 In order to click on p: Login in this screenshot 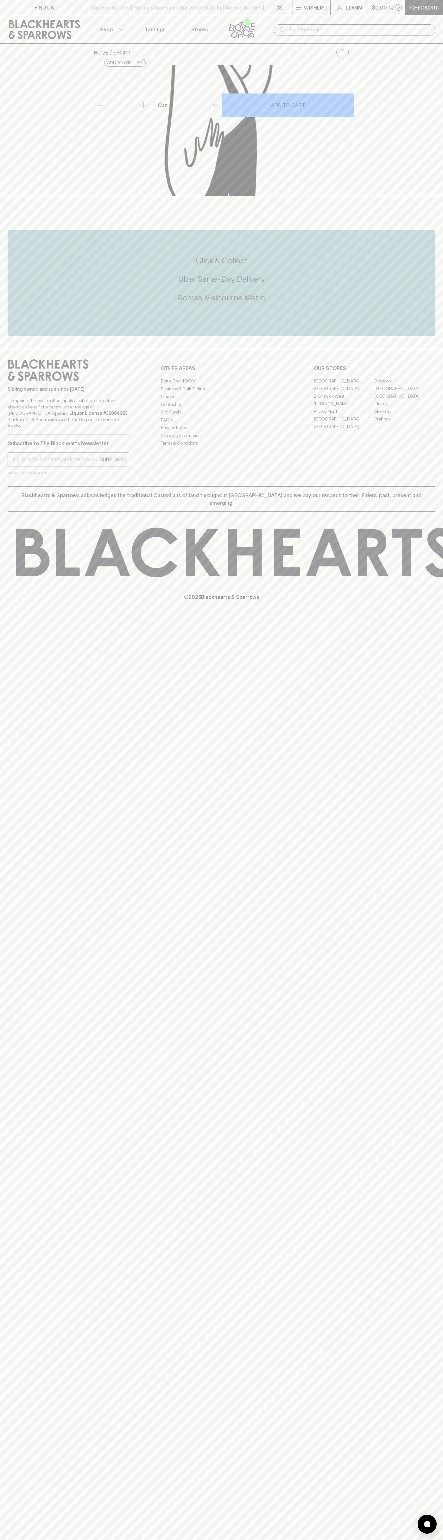, I will do `click(354, 8)`.